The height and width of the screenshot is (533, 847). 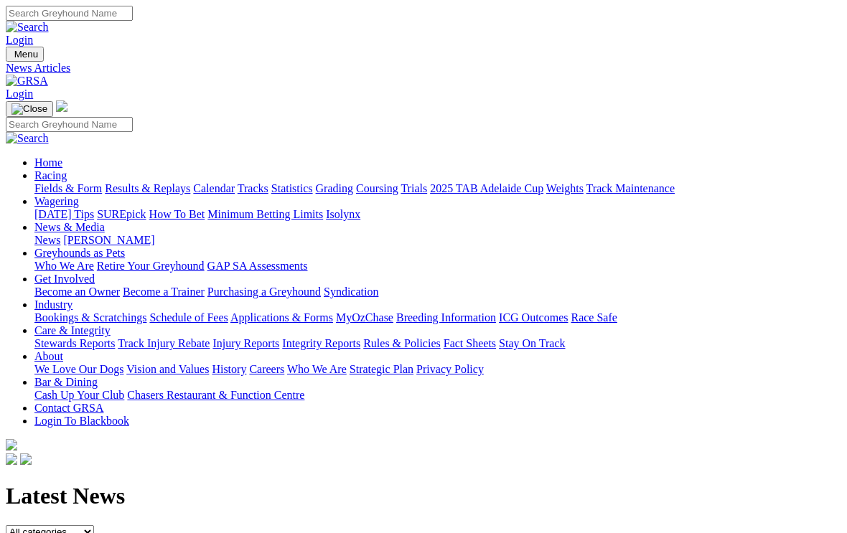 I want to click on a: Greyhounds as Pets, so click(x=80, y=253).